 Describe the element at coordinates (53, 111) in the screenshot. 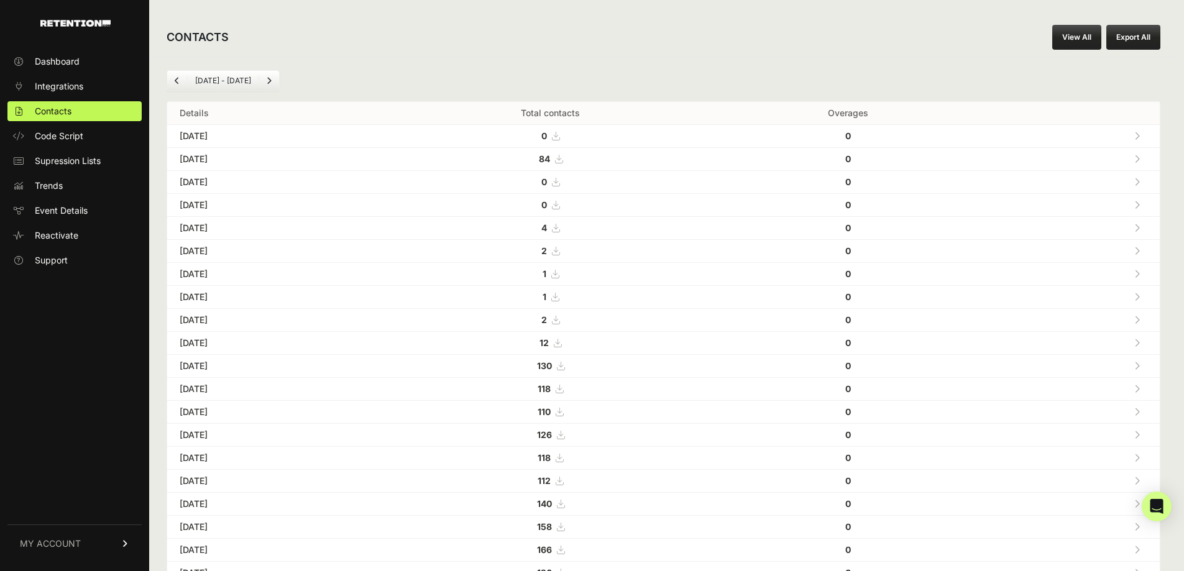

I see `span: Contacts` at that location.